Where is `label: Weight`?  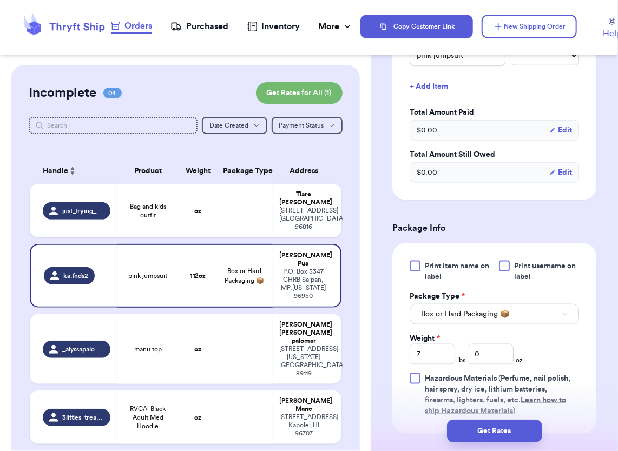 label: Weight is located at coordinates (425, 339).